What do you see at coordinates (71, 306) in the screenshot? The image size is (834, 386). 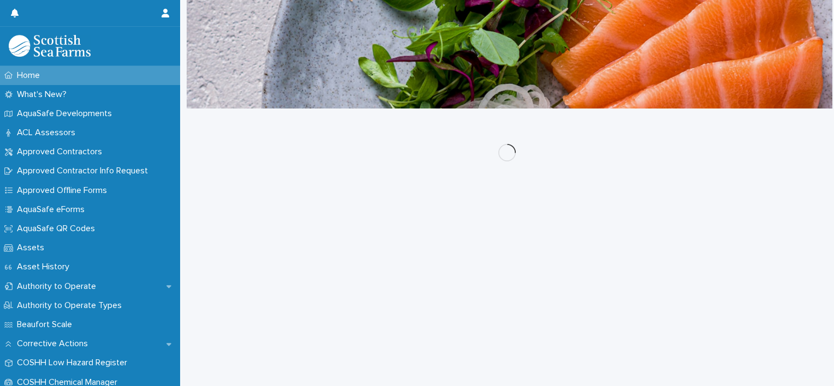 I see `p: Authority to Operate Types` at bounding box center [71, 306].